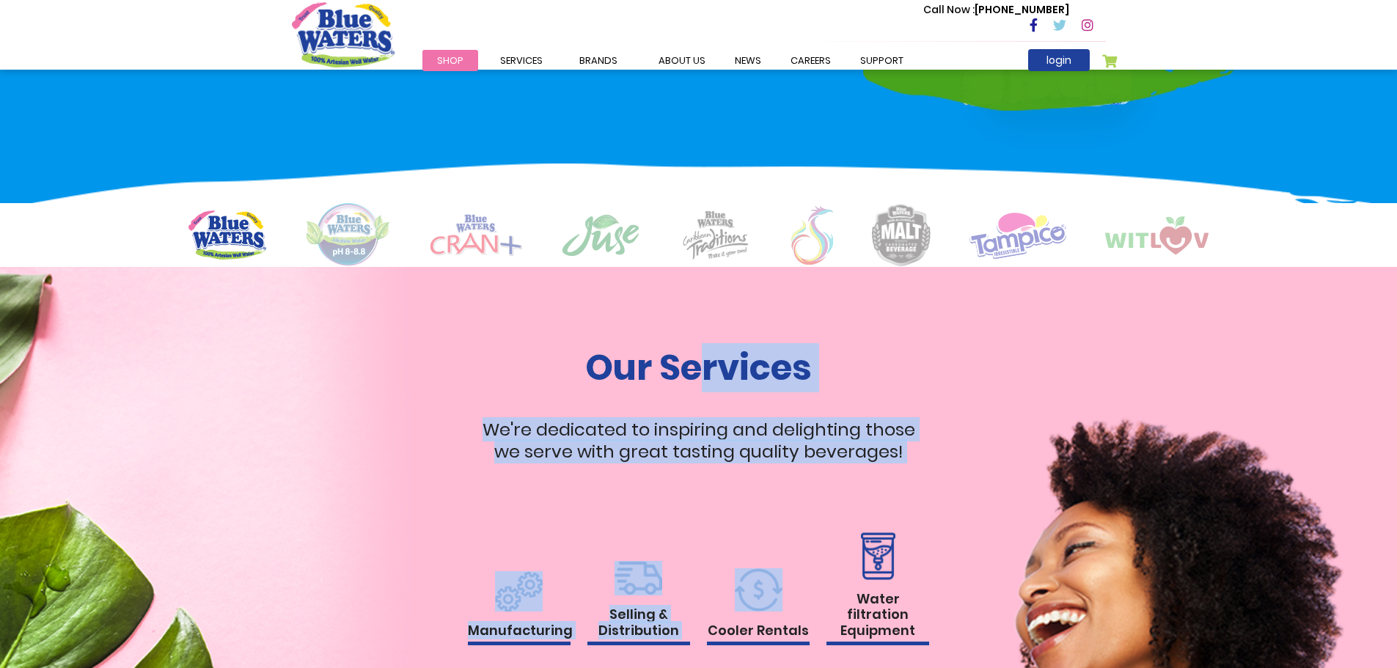 Image resolution: width=1397 pixels, height=668 pixels. I want to click on a: Manufacturing, so click(519, 609).